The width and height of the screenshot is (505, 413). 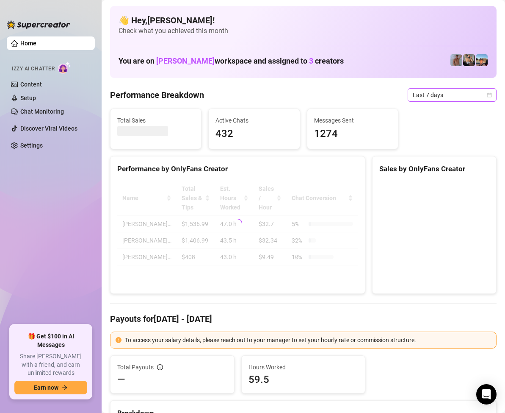 What do you see at coordinates (303, 31) in the screenshot?
I see `span: Check what you achieved this month` at bounding box center [303, 31].